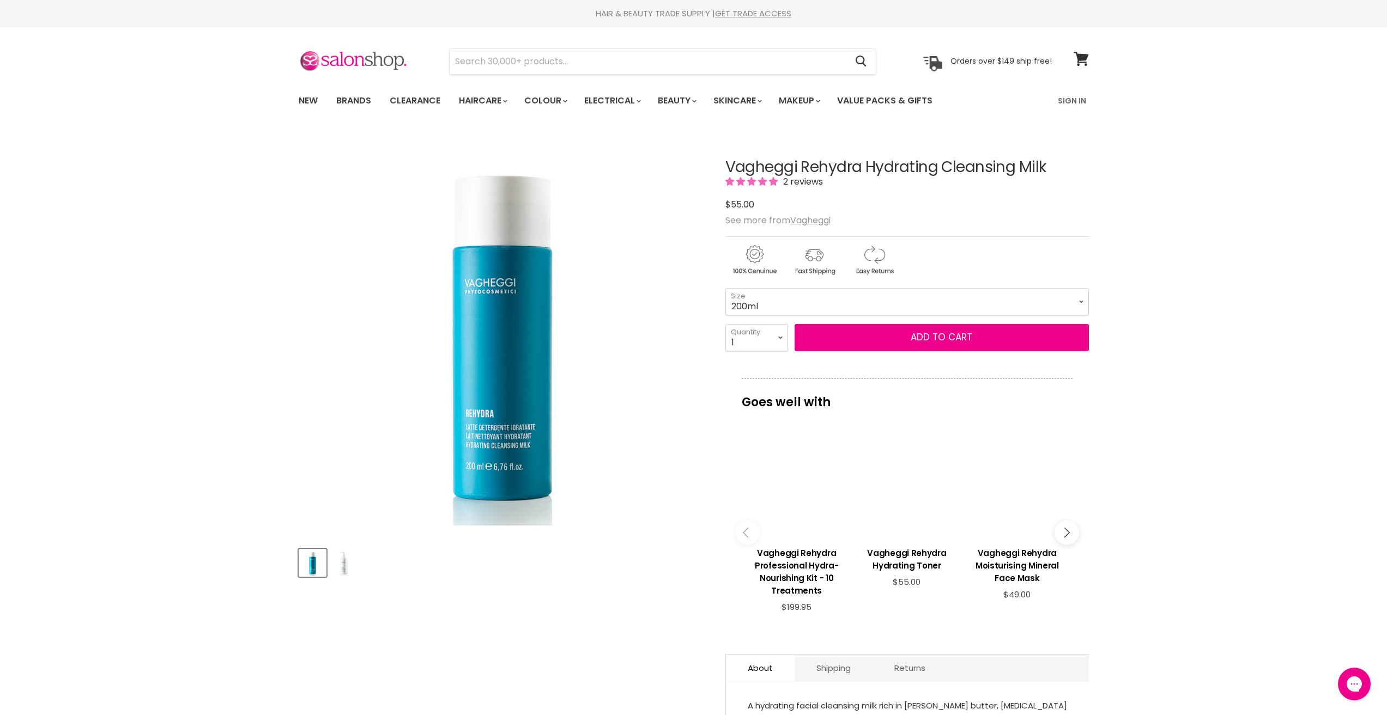 The image size is (1387, 715). Describe the element at coordinates (801, 181) in the screenshot. I see `span: 2 reviews` at that location.